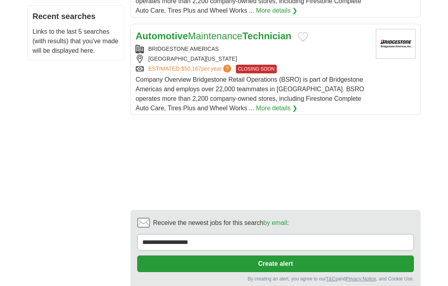 The height and width of the screenshot is (286, 448). What do you see at coordinates (213, 36) in the screenshot?
I see `a: AutomotiveMaintenanceTechnician` at bounding box center [213, 36].